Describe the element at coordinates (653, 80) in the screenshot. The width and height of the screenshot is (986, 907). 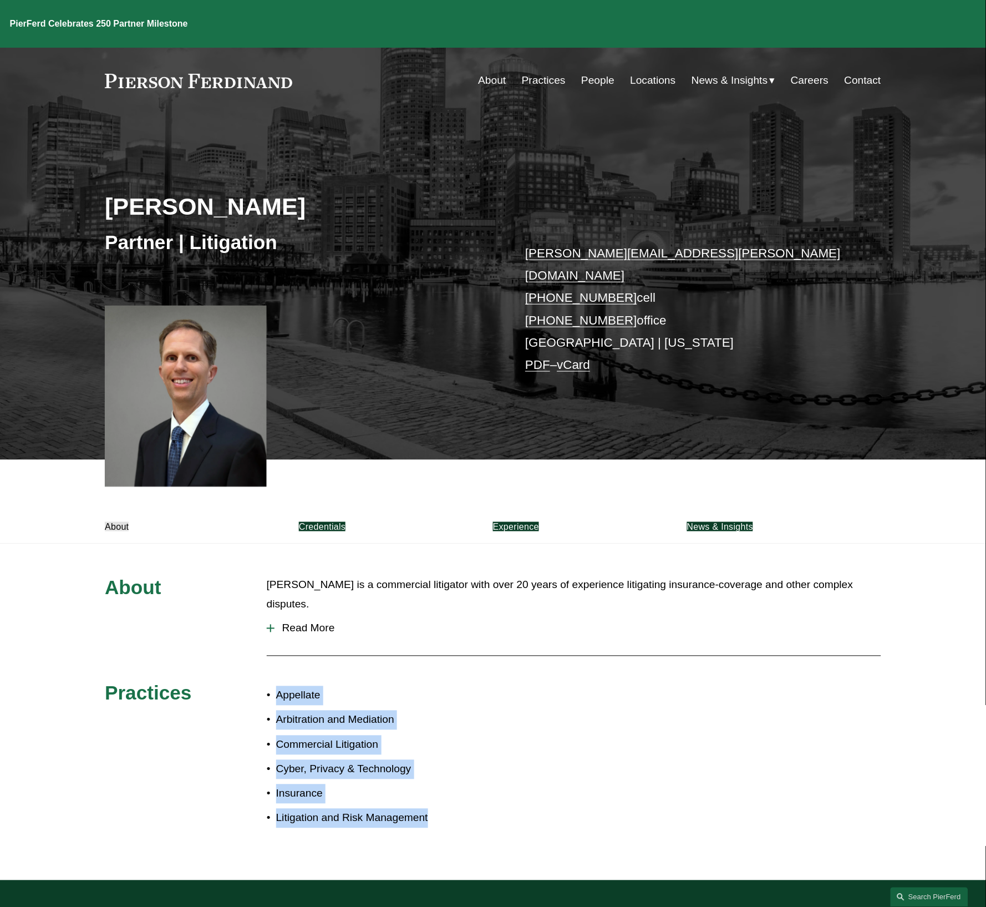
I see `a: Locations` at that location.